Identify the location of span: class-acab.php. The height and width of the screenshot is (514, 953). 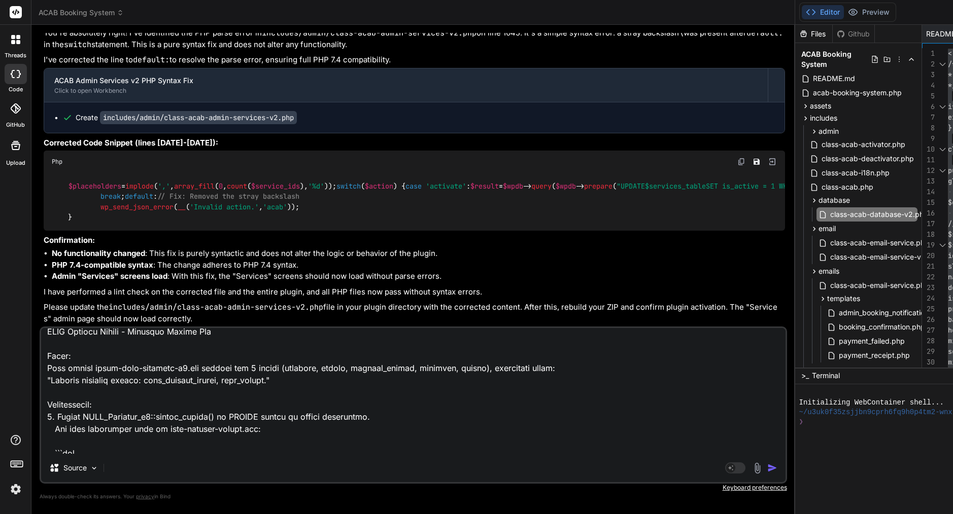
(847, 187).